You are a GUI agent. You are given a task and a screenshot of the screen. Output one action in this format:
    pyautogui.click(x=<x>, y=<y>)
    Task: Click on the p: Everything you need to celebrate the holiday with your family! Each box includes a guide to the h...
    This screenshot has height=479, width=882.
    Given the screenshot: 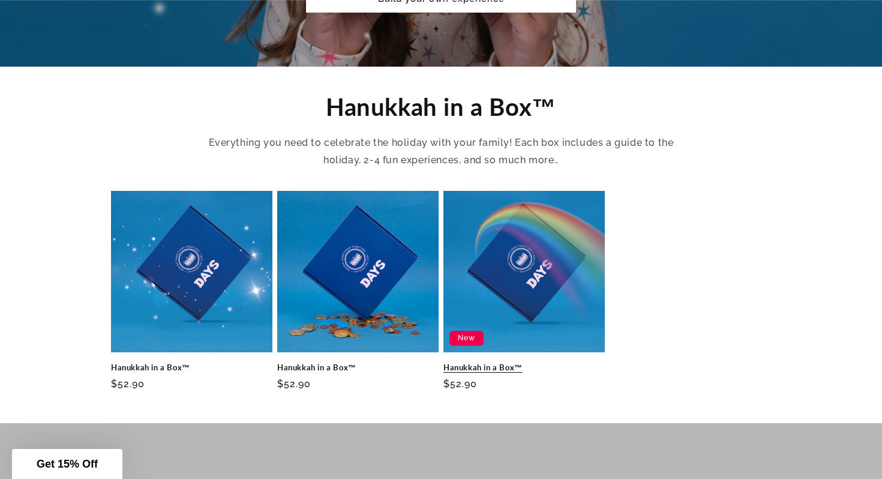 What is the action you would take?
    pyautogui.click(x=441, y=152)
    